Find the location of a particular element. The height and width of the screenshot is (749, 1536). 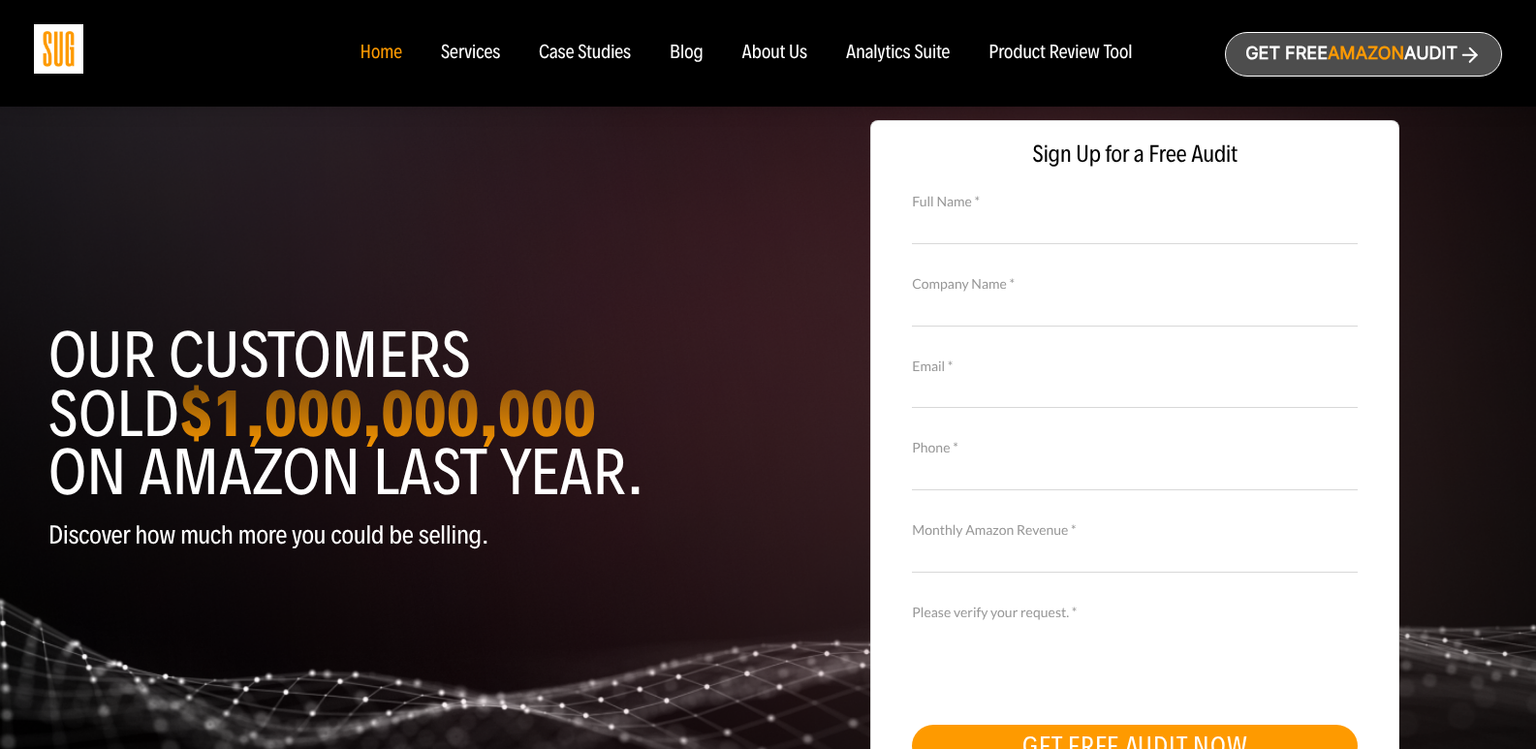

label: Monthly Amazon Revenue * is located at coordinates (1135, 530).